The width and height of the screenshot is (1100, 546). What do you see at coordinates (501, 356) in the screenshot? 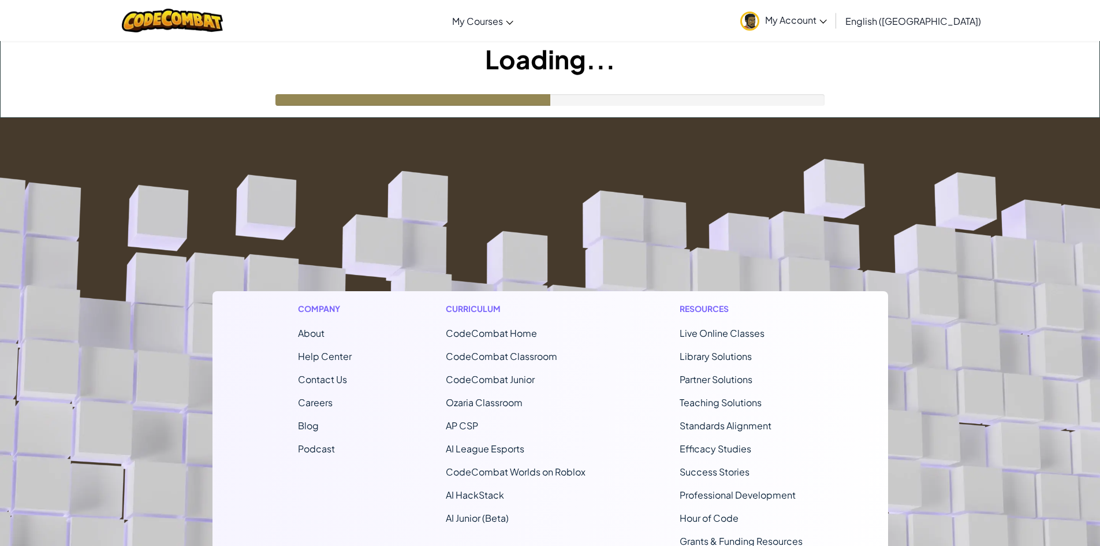
I see `a: CodeCombat Classroom` at bounding box center [501, 356].